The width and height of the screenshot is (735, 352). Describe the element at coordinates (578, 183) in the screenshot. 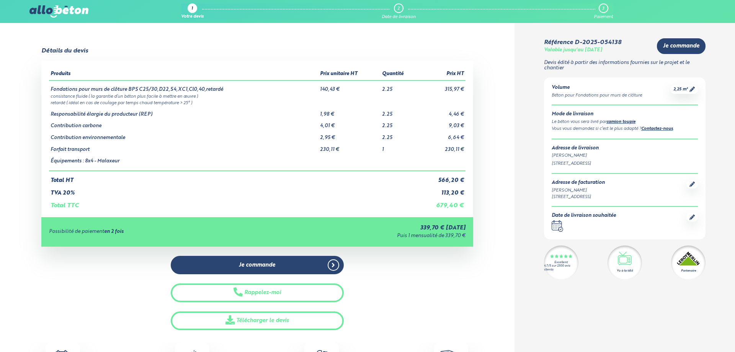

I see `div: Adresse de facturation` at that location.